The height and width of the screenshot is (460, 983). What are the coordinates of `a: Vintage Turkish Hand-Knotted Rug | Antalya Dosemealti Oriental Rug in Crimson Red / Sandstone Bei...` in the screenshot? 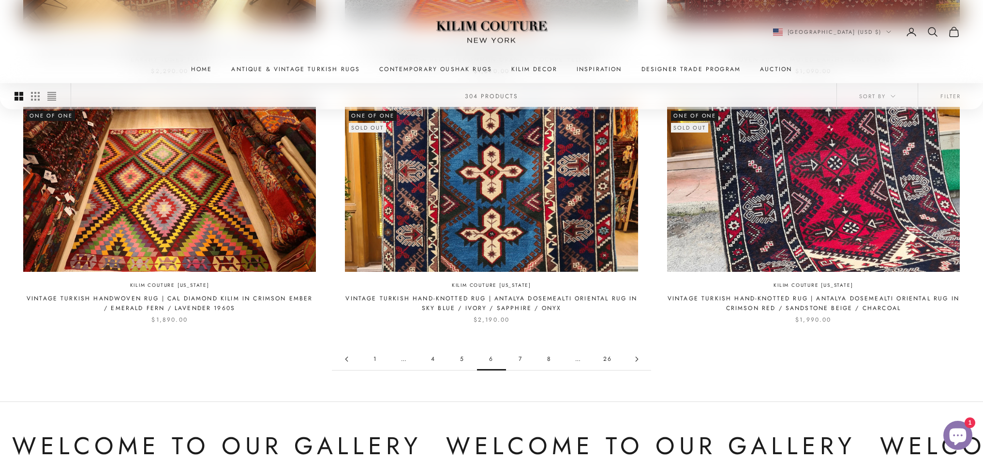 It's located at (813, 303).